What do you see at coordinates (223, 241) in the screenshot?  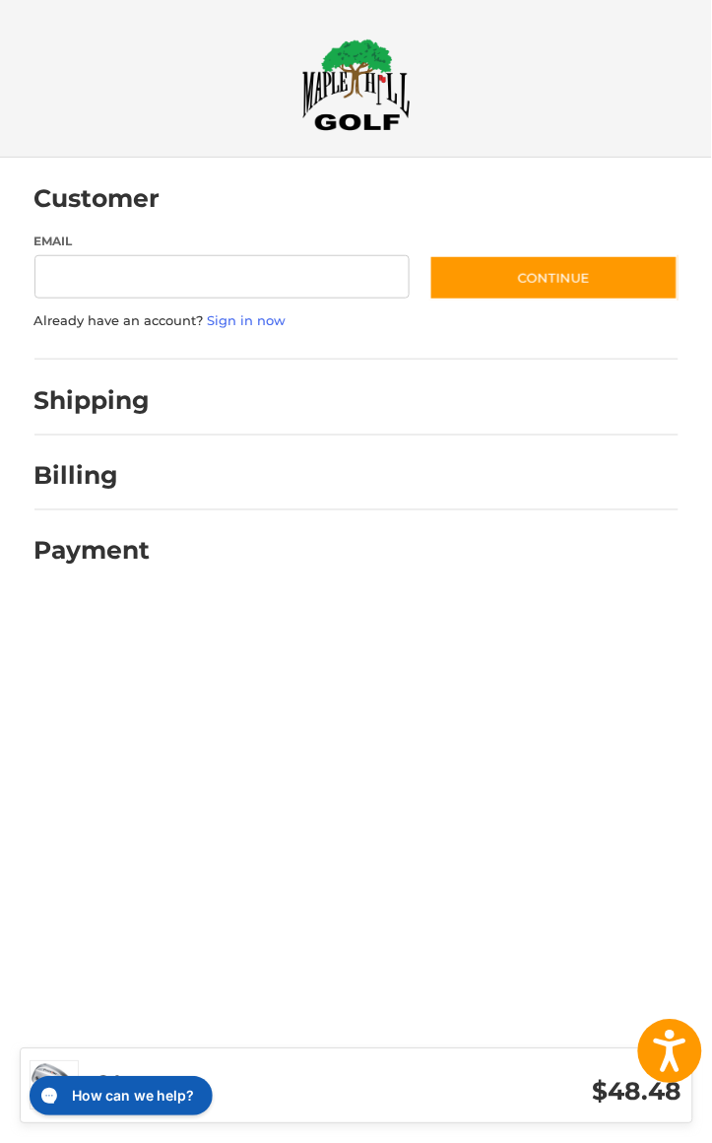 I see `label: Email` at bounding box center [223, 241].